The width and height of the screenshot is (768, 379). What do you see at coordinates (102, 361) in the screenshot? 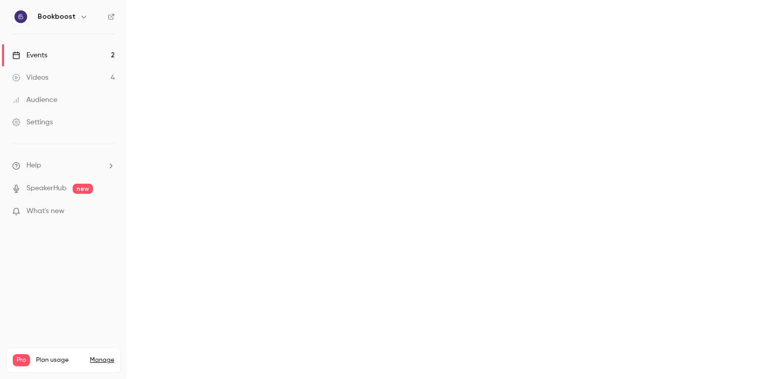
I see `a: Manage` at bounding box center [102, 361].